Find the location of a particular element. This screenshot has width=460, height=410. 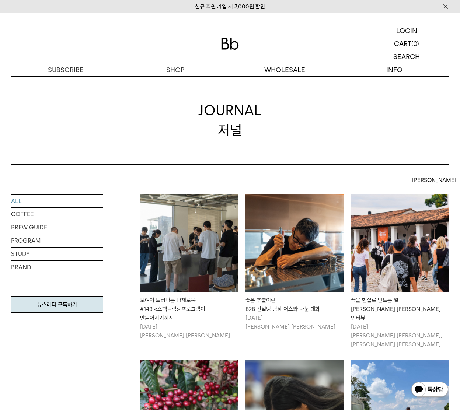

p: LOGIN is located at coordinates (407, 31).